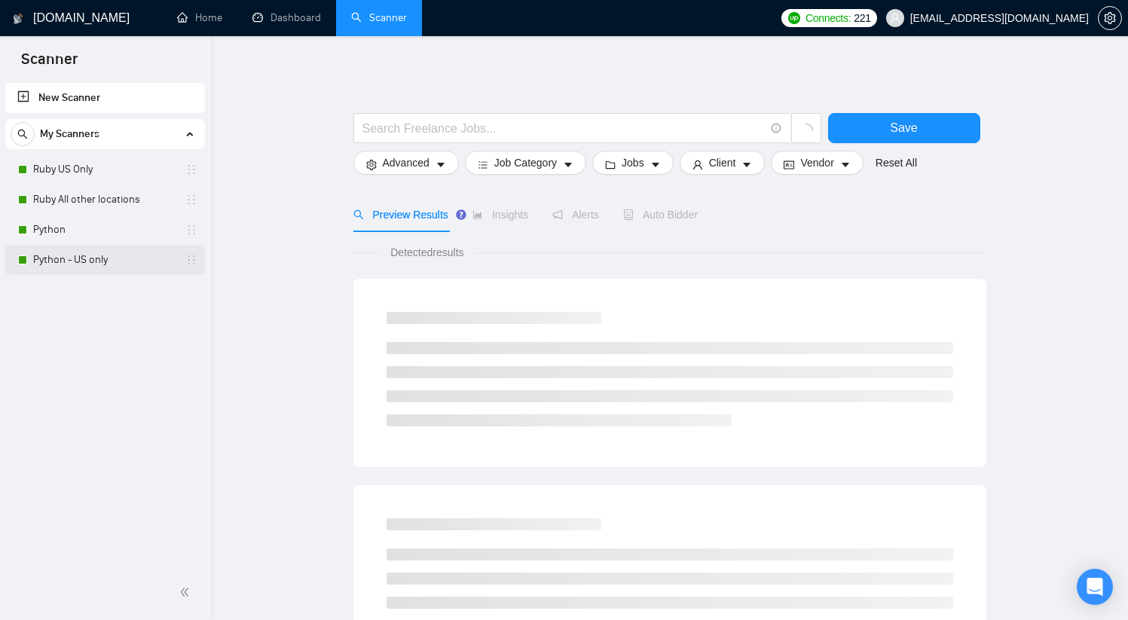 This screenshot has width=1128, height=620. What do you see at coordinates (1095, 587) in the screenshot?
I see `div: Open Intercom Messenger` at bounding box center [1095, 587].